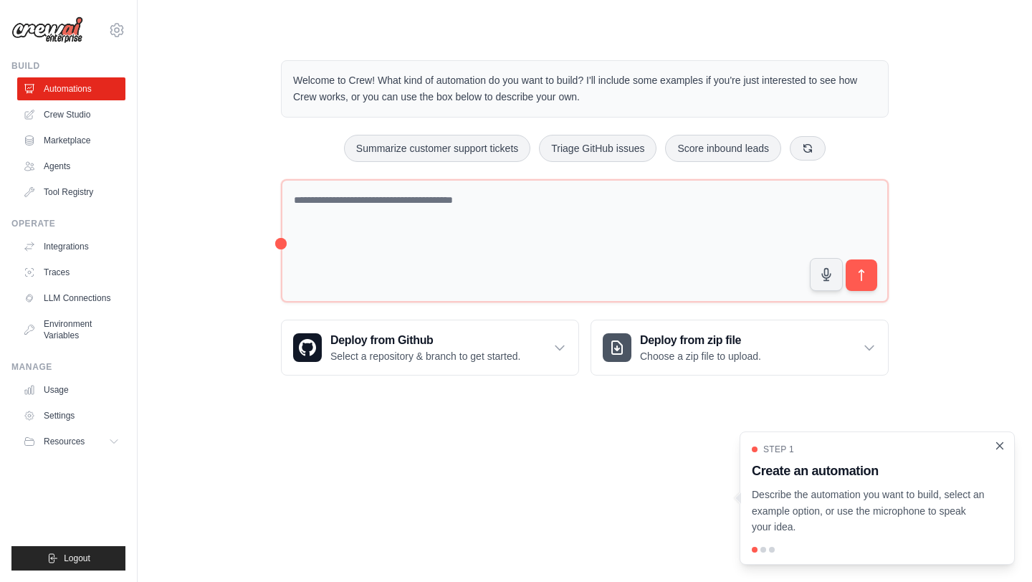  I want to click on span: Logout, so click(77, 558).